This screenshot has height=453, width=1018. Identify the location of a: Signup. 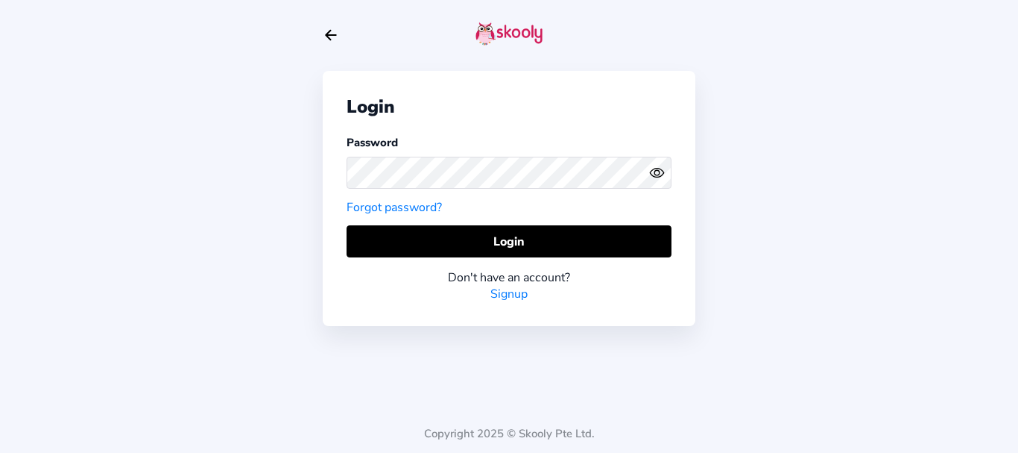
(509, 294).